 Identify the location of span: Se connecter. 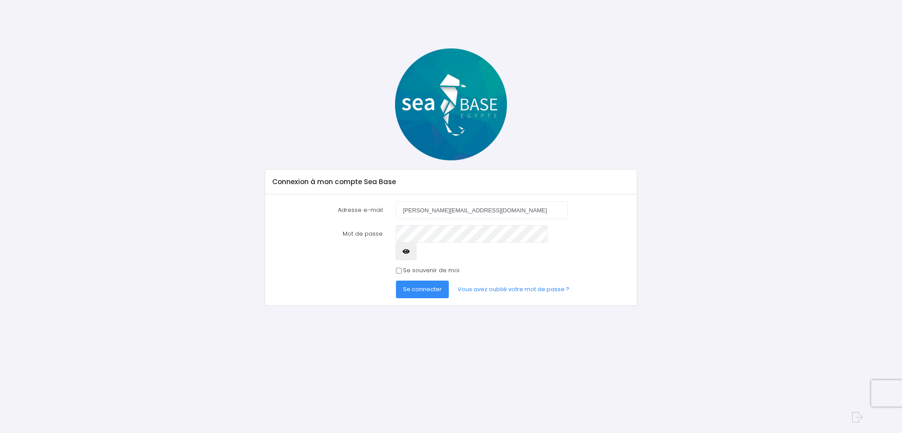
(422, 289).